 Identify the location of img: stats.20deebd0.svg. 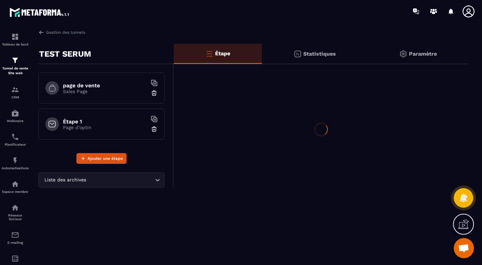
(298, 54).